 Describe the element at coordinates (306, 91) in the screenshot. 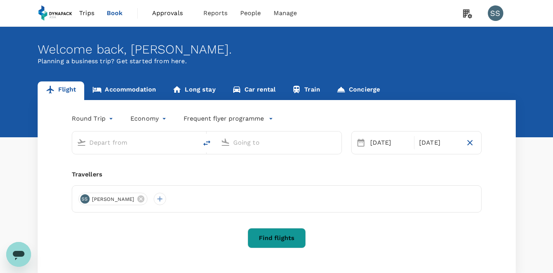

I see `a: Train` at that location.